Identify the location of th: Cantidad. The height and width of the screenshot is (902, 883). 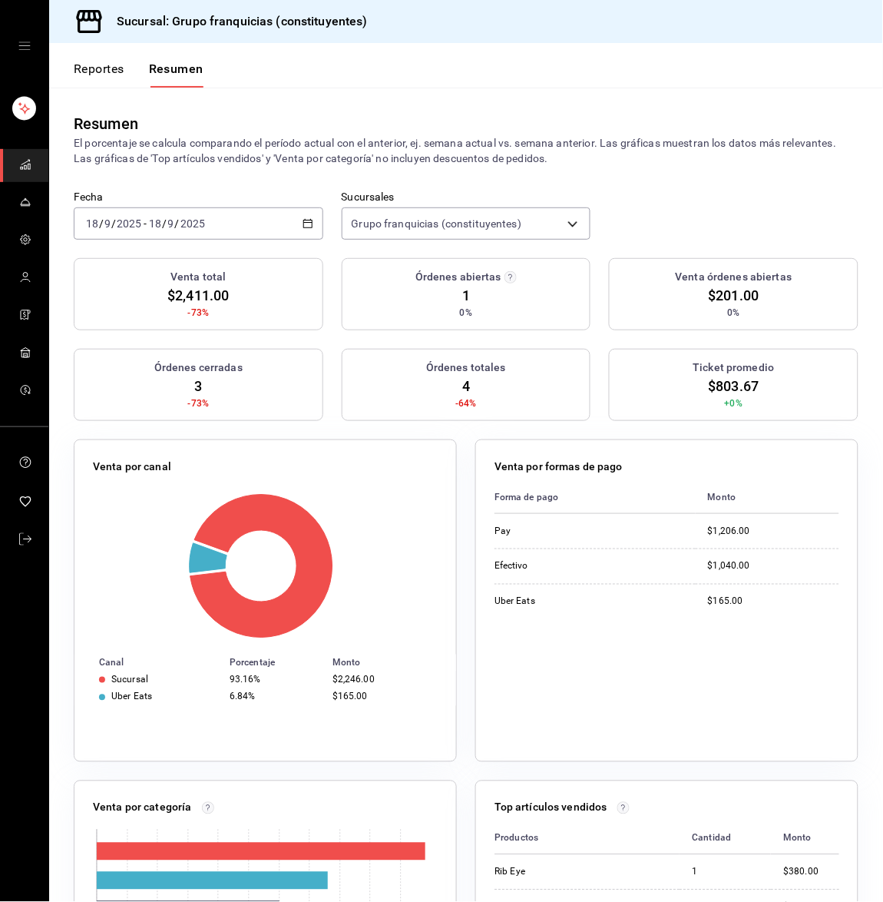
(725, 838).